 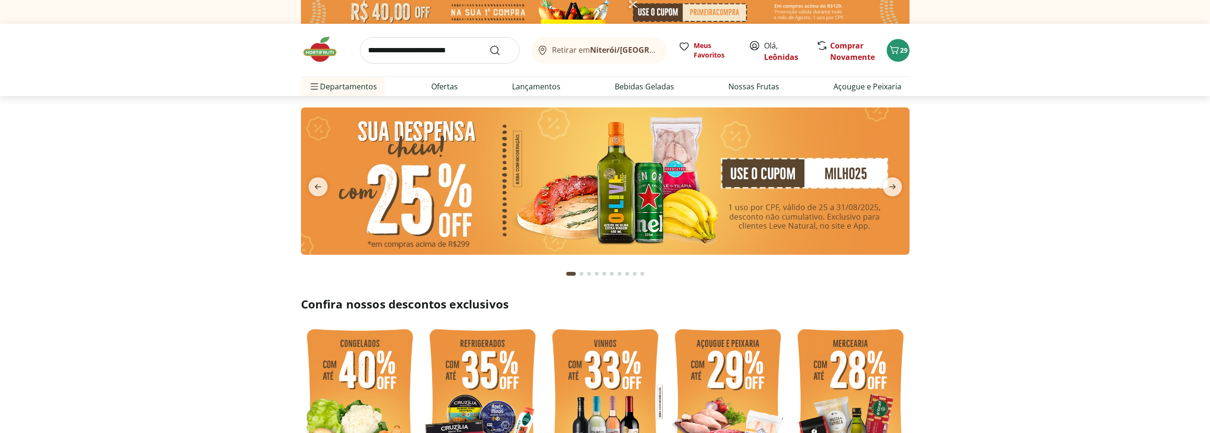 What do you see at coordinates (627, 274) in the screenshot?
I see `button: Go to page 8 from fs-carousel` at bounding box center [627, 274].